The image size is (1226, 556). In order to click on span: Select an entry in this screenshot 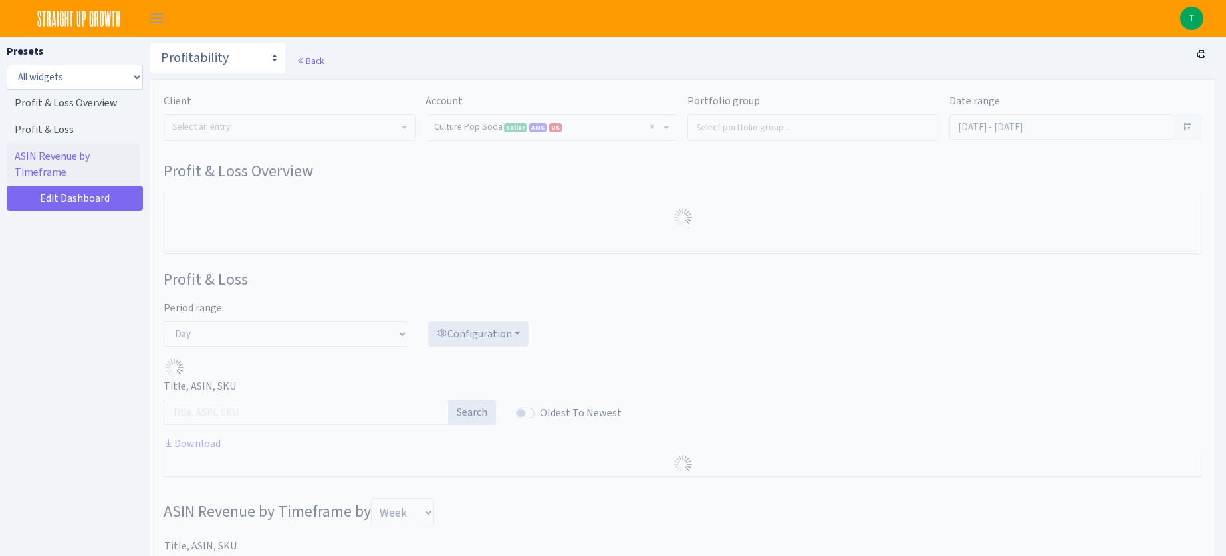, I will do `click(201, 126)`.